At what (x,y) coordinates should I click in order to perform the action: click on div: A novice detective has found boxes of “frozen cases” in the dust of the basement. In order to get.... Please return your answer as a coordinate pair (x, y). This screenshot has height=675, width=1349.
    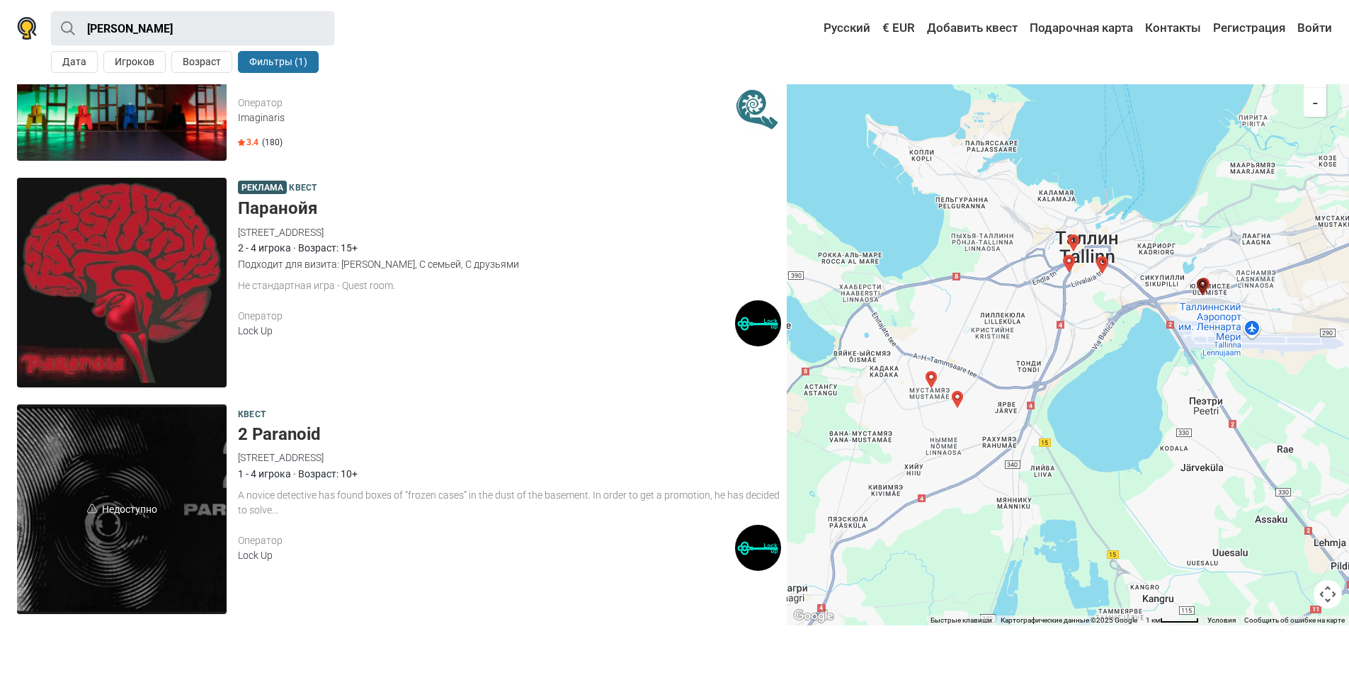
    Looking at the image, I should click on (509, 503).